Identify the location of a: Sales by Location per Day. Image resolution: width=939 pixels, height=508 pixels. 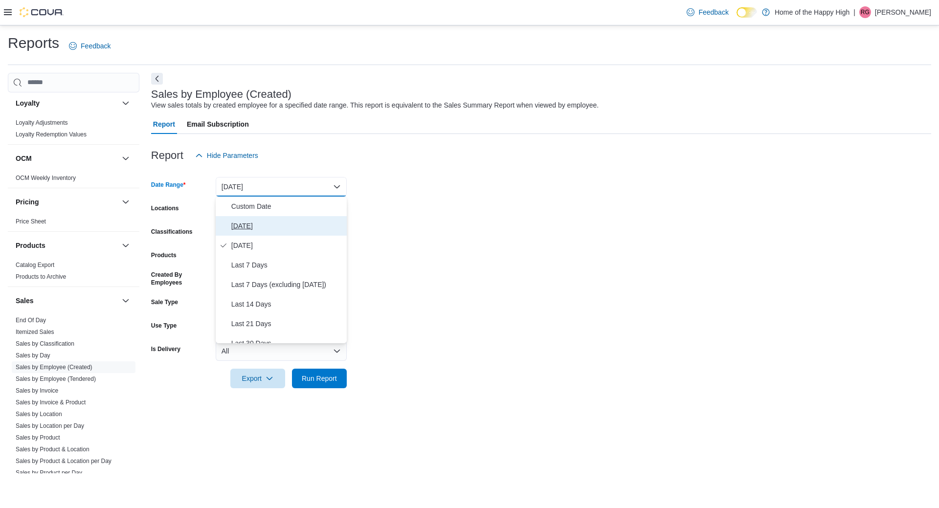
(50, 426).